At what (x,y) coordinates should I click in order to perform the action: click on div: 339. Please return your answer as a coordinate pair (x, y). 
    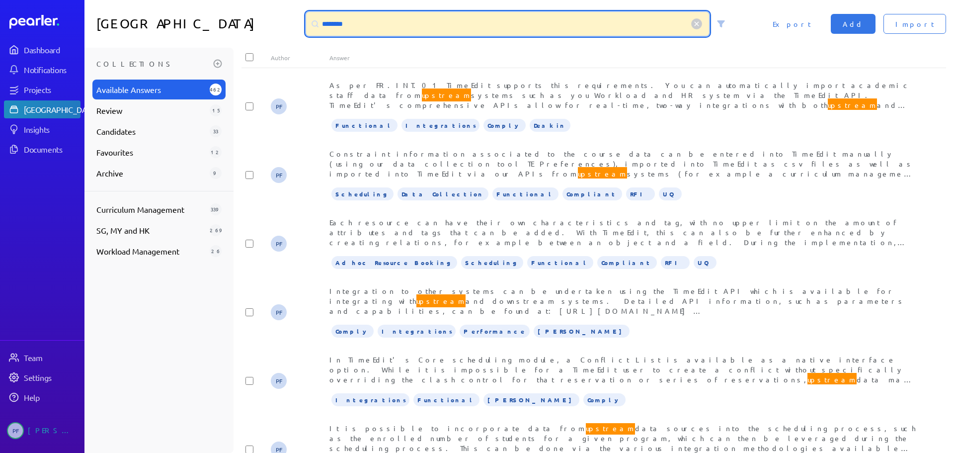
    Looking at the image, I should click on (216, 209).